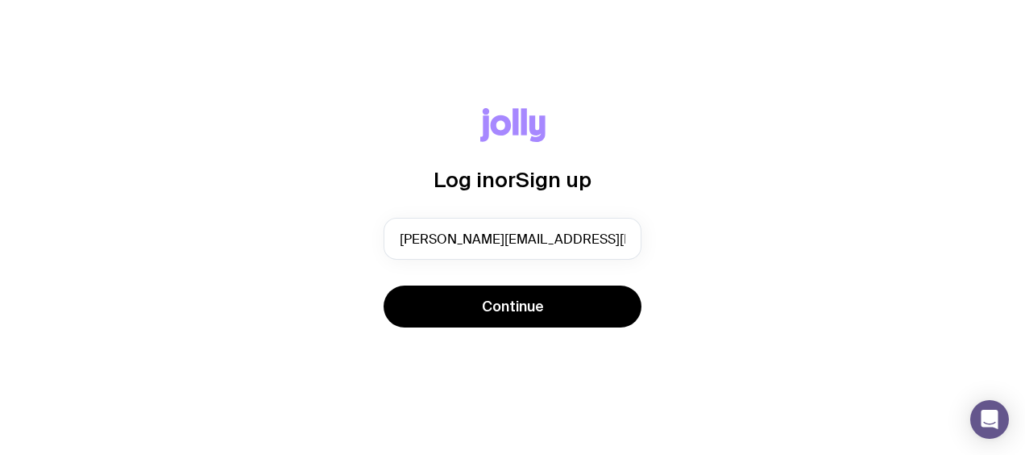  Describe the element at coordinates (464, 179) in the screenshot. I see `span: Log in` at that location.